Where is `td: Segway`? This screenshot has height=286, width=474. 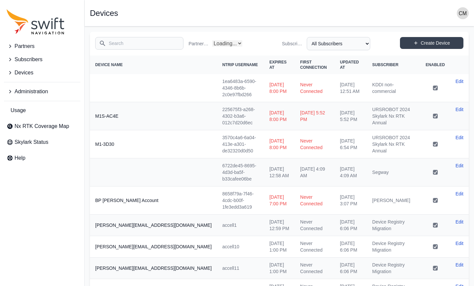 td: Segway is located at coordinates (394, 172).